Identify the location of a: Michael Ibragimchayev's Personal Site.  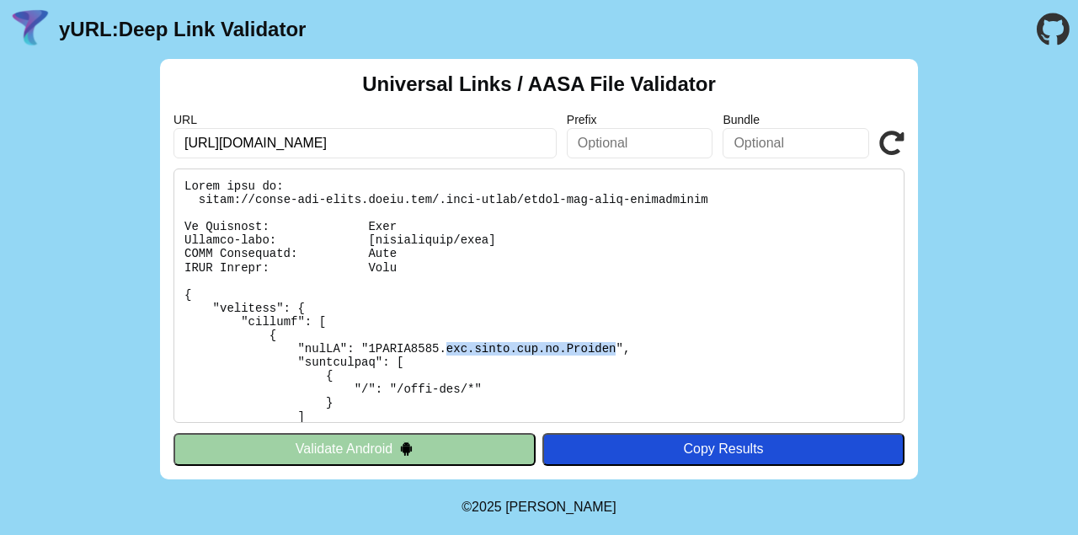
(561, 506).